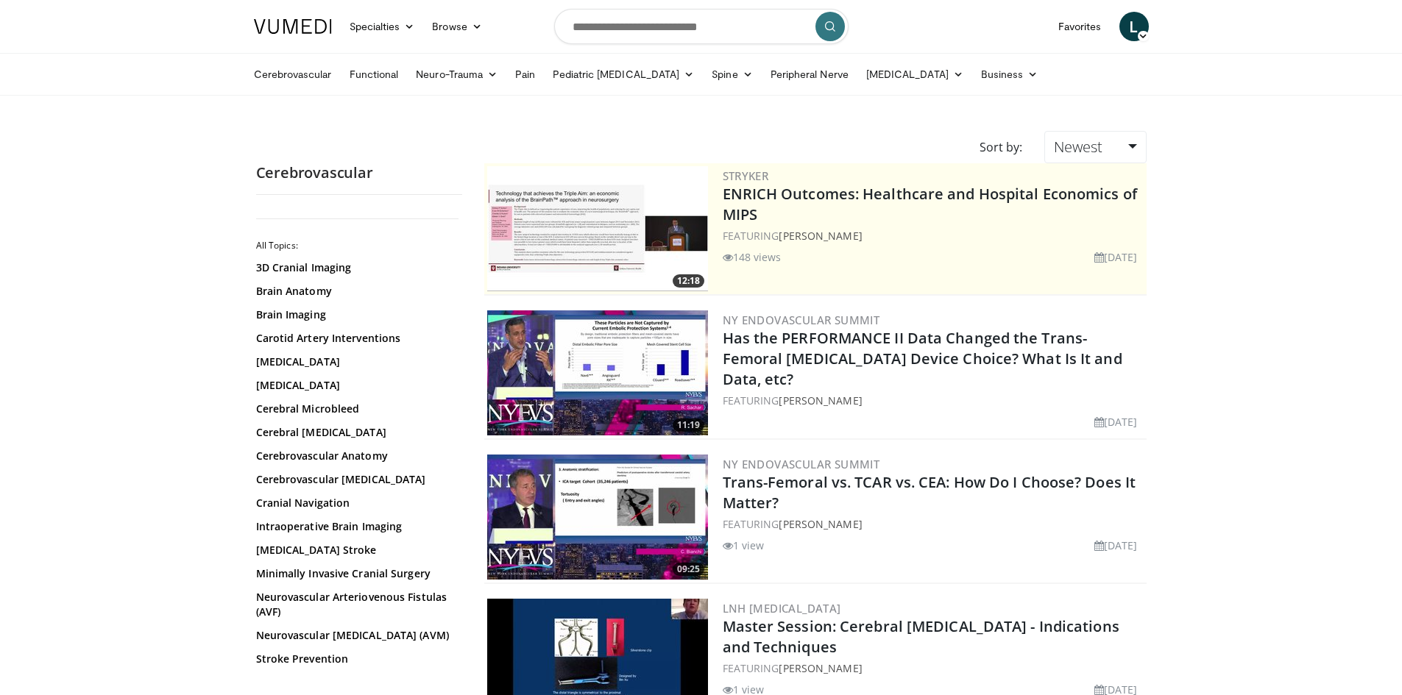 Image resolution: width=1402 pixels, height=695 pixels. Describe the element at coordinates (809, 74) in the screenshot. I see `a: Peripheral Nerve` at that location.